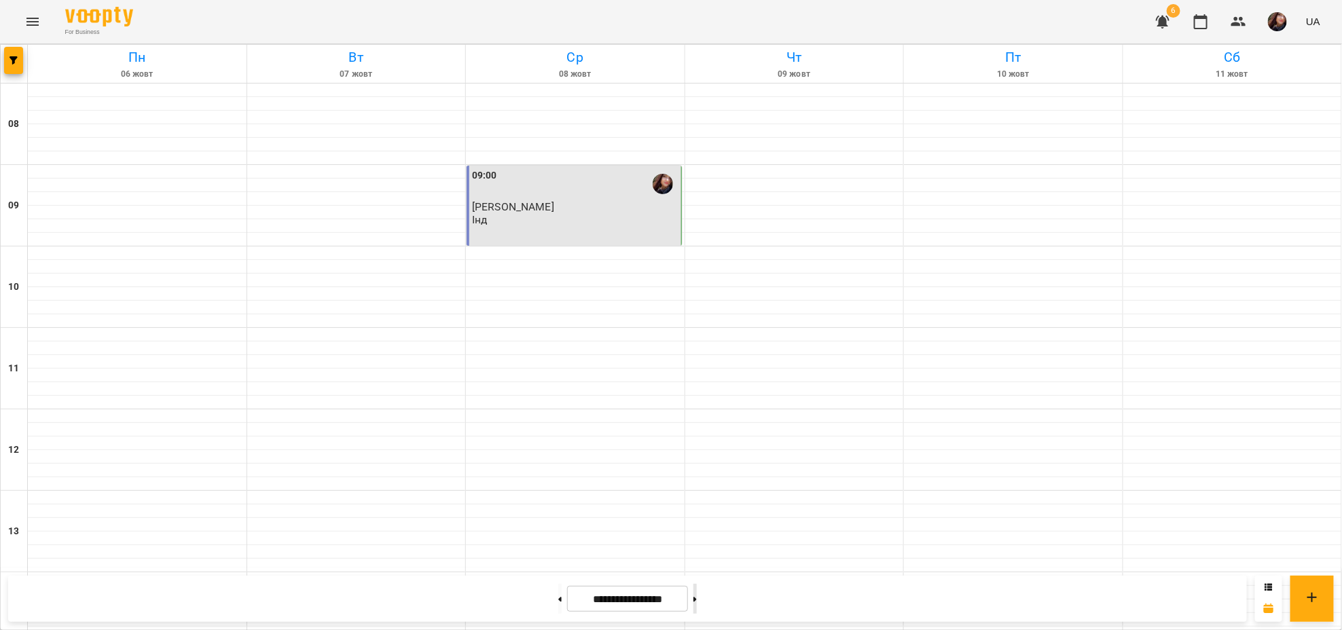 This screenshot has width=1342, height=630. I want to click on h6: Вт, so click(356, 57).